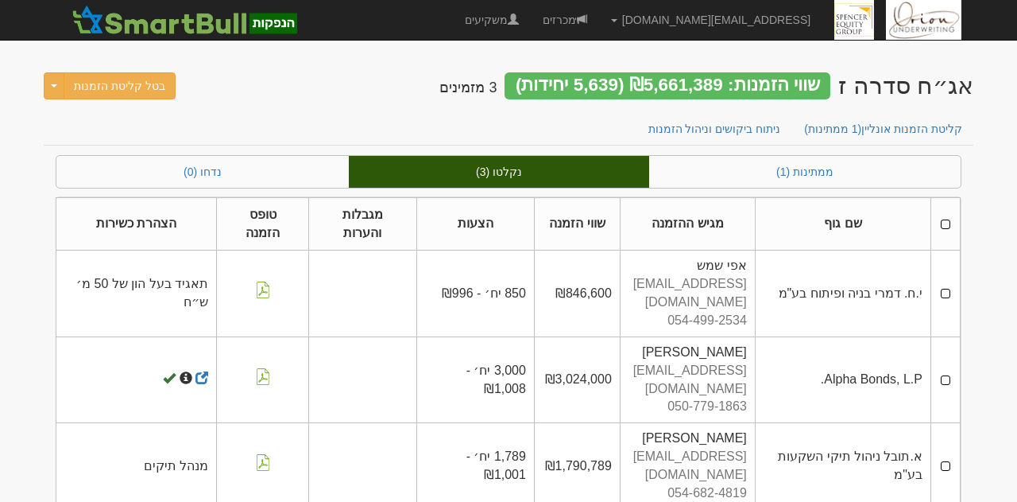 The width and height of the screenshot is (1017, 502). What do you see at coordinates (843, 293) in the screenshot?
I see `td: י.ח. דמרי בניה ופיתוח בע"מ` at bounding box center [843, 293].